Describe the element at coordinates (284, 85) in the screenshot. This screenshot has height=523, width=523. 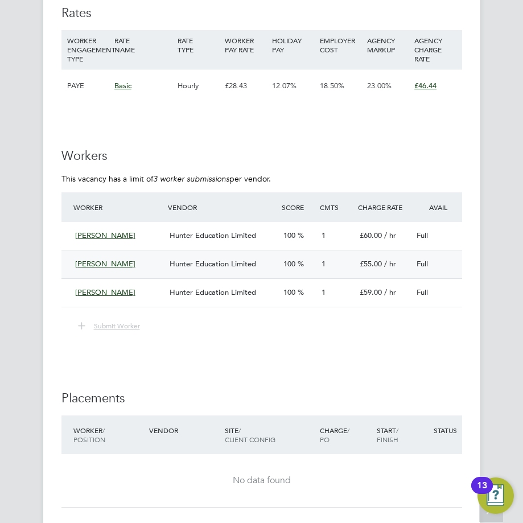
I see `span: 12.07%` at that location.